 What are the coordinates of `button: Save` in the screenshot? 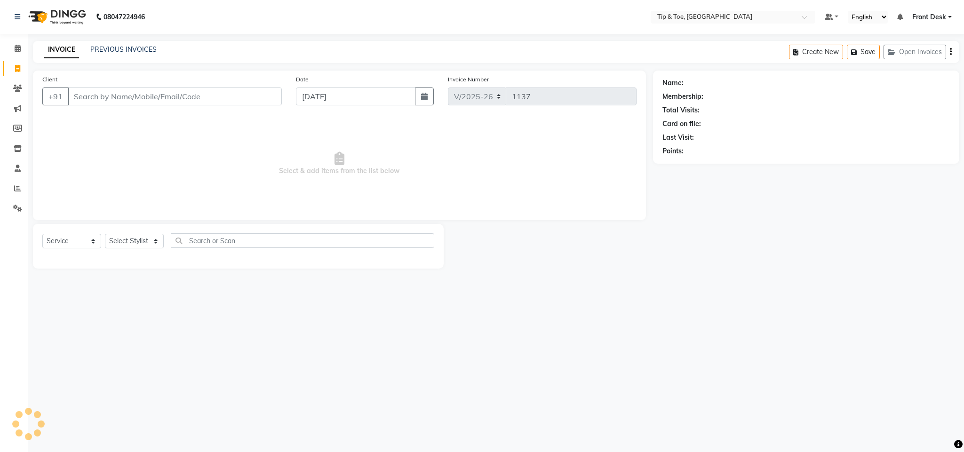 It's located at (863, 52).